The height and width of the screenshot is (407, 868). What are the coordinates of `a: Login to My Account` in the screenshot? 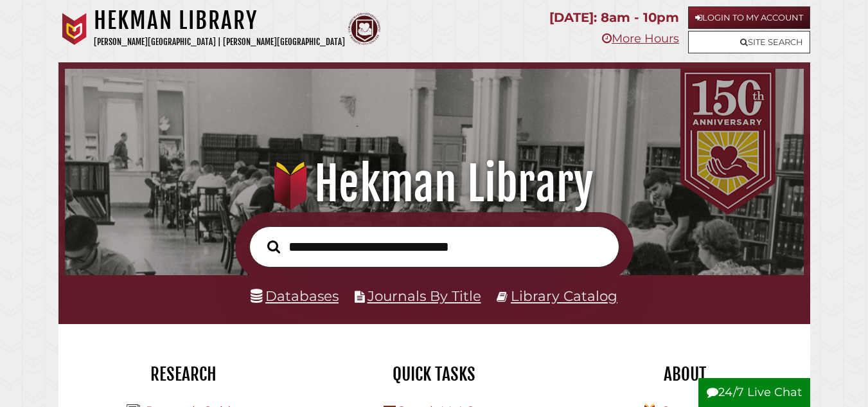 It's located at (749, 17).